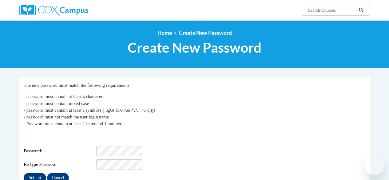 This screenshot has height=180, width=389. What do you see at coordinates (165, 33) in the screenshot?
I see `a: Home` at bounding box center [165, 33].